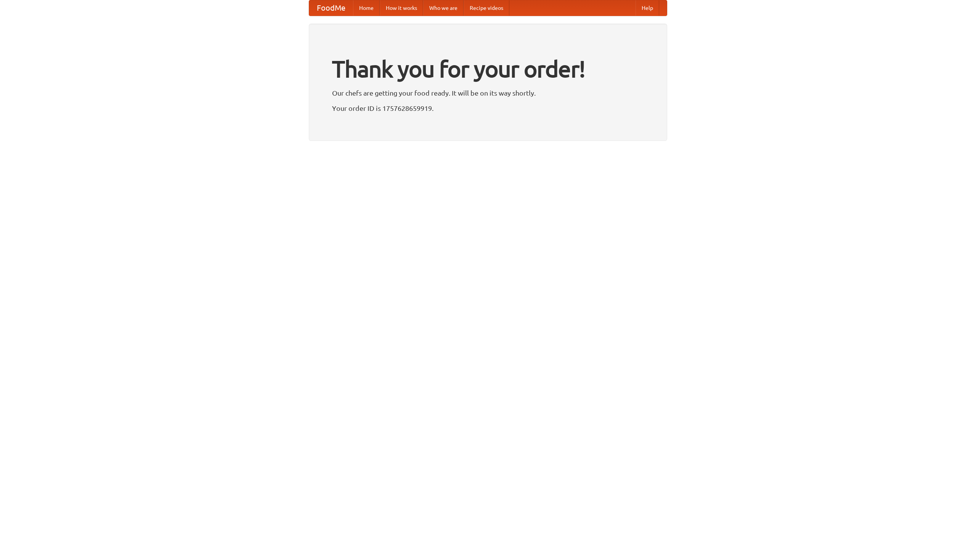  Describe the element at coordinates (366, 8) in the screenshot. I see `a: Home` at that location.